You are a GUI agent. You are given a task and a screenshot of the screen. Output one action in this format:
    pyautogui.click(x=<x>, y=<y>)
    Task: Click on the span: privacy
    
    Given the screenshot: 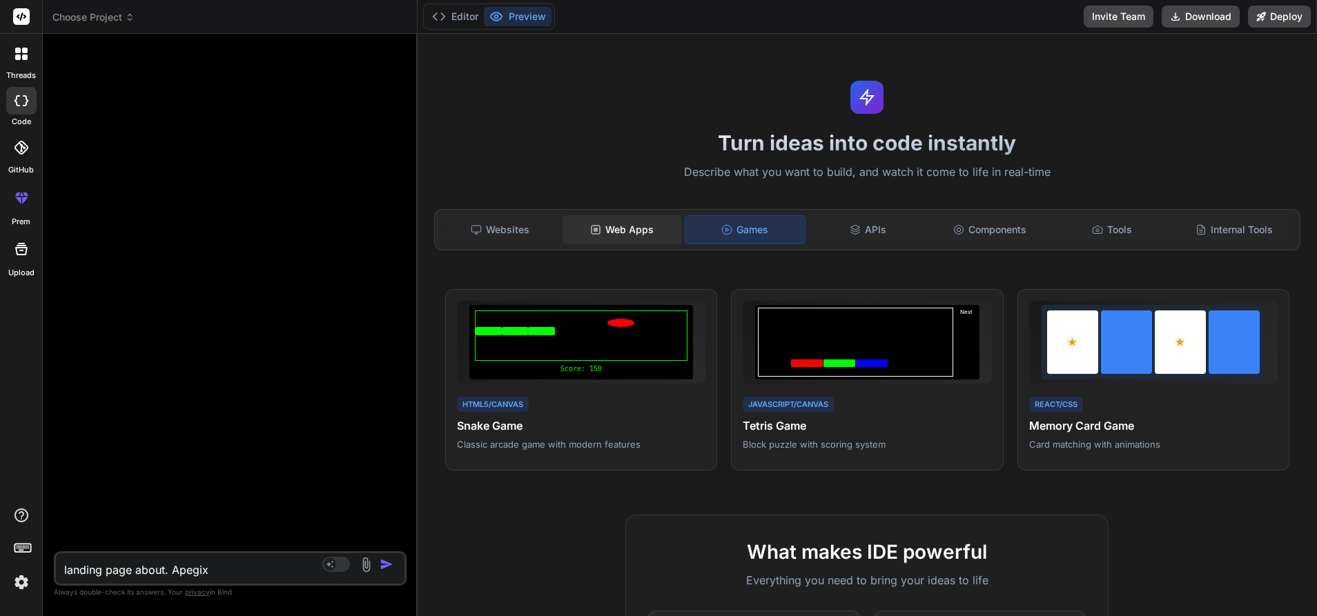 What is the action you would take?
    pyautogui.click(x=197, y=592)
    